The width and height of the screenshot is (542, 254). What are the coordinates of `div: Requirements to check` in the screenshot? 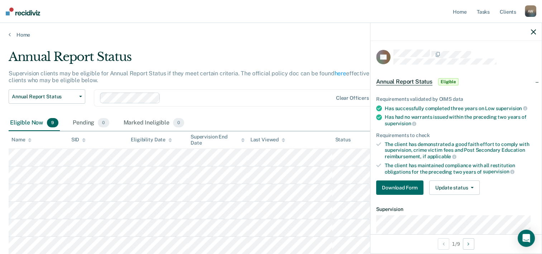 It's located at (456, 135).